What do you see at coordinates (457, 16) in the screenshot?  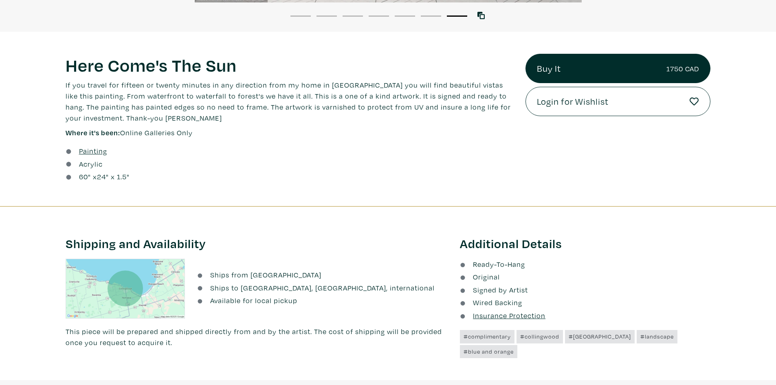 I see `button: 7 of 7` at bounding box center [457, 16].